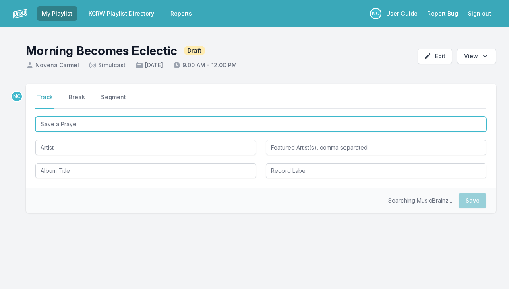 Image resolution: width=509 pixels, height=289 pixels. What do you see at coordinates (205, 65) in the screenshot?
I see `span: 9:00 AM - 12:00 PM` at bounding box center [205, 65].